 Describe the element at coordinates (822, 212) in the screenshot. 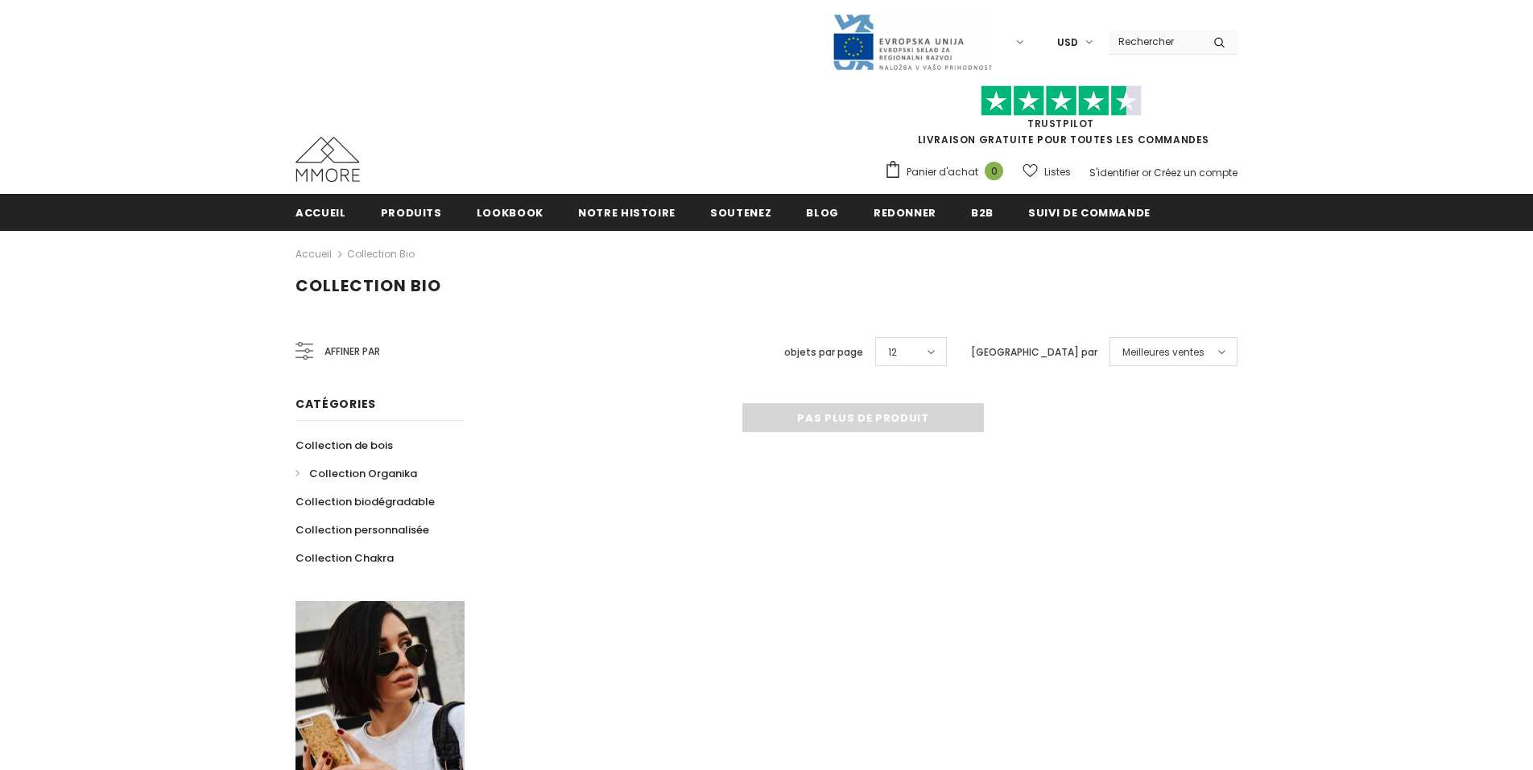

I see `a: Blog` at that location.